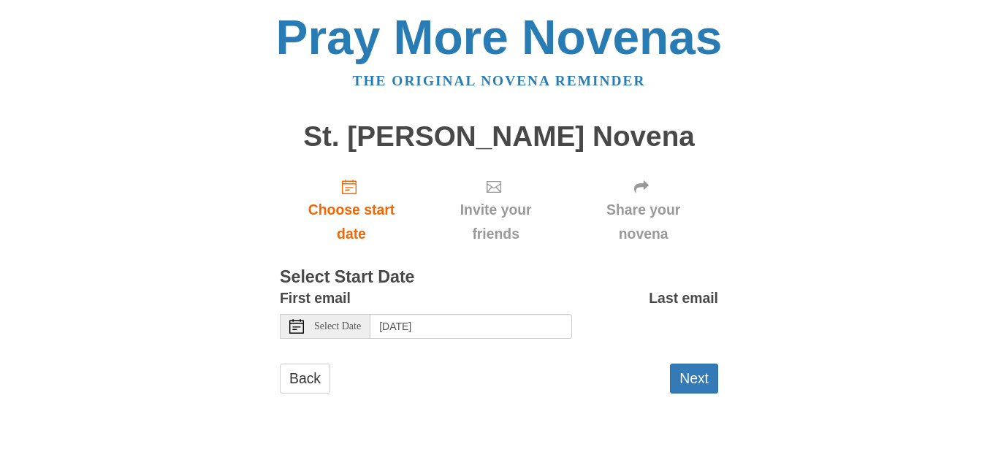 The image size is (998, 468). What do you see at coordinates (694, 378) in the screenshot?
I see `button: Next` at bounding box center [694, 378].